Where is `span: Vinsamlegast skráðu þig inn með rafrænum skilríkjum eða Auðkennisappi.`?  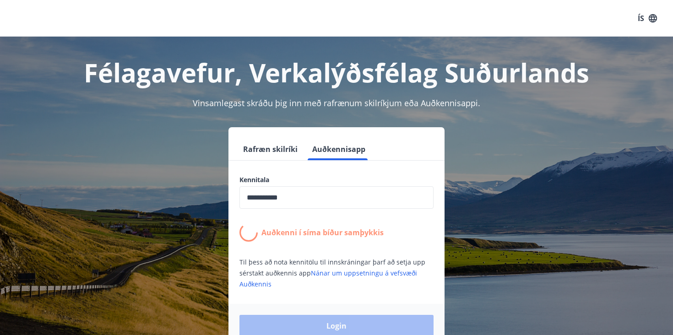 span: Vinsamlegast skráðu þig inn með rafrænum skilríkjum eða Auðkennisappi. is located at coordinates (337, 103).